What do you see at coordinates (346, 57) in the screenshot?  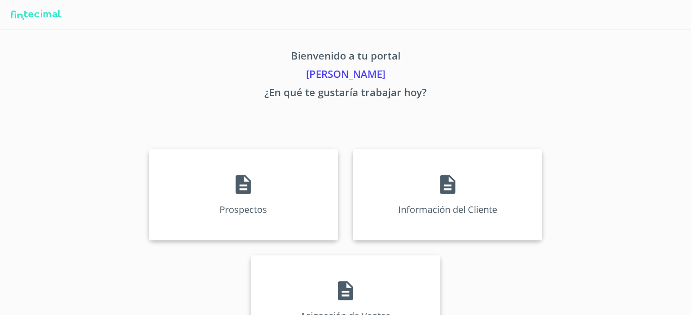 I see `p: Bienvenido a tu portal` at bounding box center [346, 57].